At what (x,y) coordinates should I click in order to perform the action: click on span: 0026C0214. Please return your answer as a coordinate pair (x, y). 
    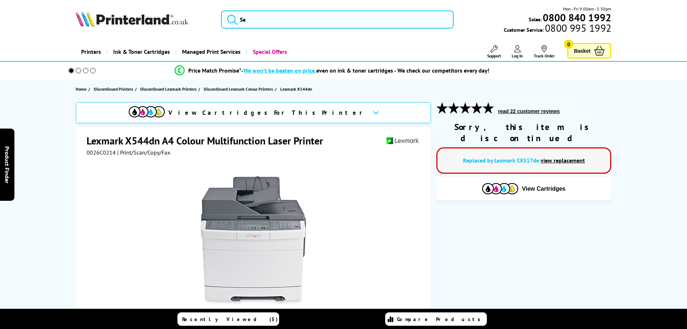
    Looking at the image, I should click on (101, 152).